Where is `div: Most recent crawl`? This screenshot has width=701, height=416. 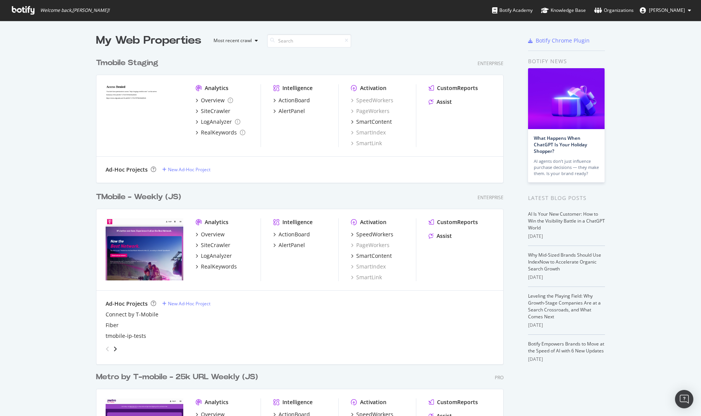 div: Most recent crawl is located at coordinates (233, 41).